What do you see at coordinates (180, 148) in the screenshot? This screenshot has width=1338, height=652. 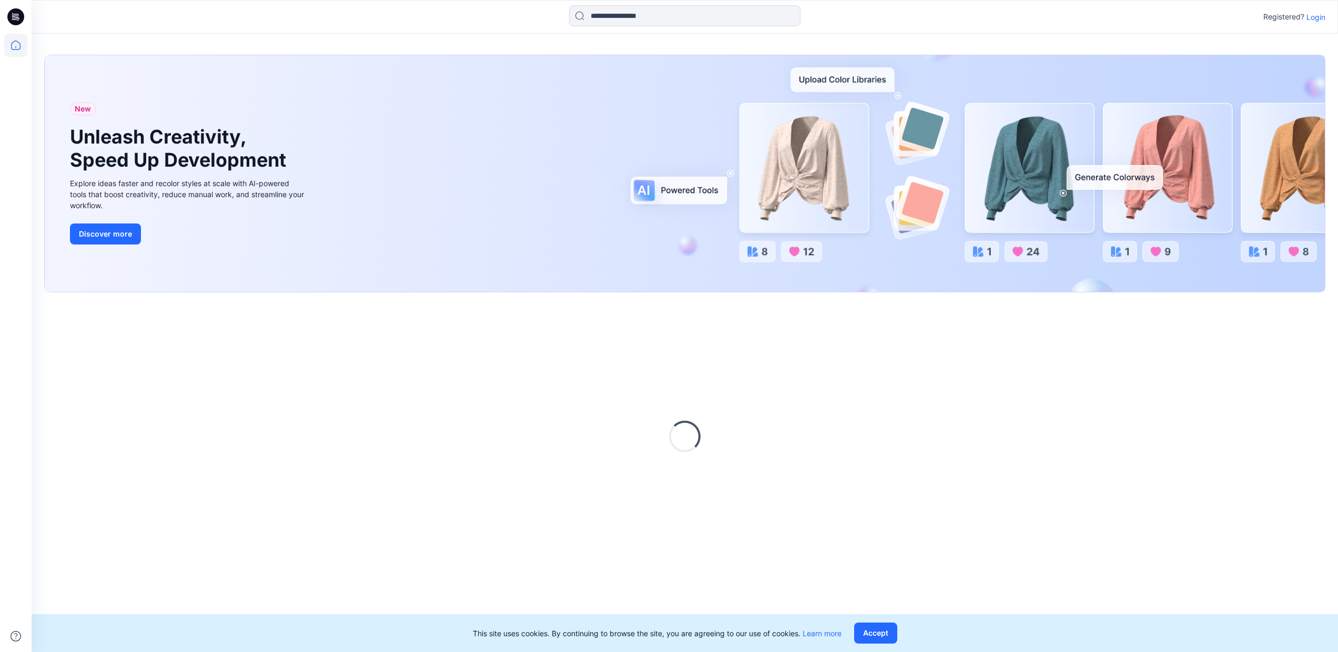 I see `h1: Unleash Creativity, Speed Up Development` at bounding box center [180, 148].